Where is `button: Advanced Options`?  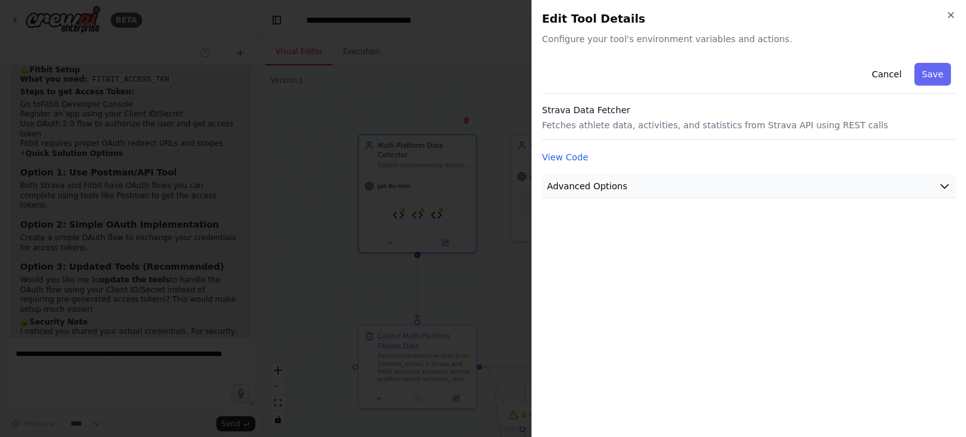
button: Advanced Options is located at coordinates (749, 186).